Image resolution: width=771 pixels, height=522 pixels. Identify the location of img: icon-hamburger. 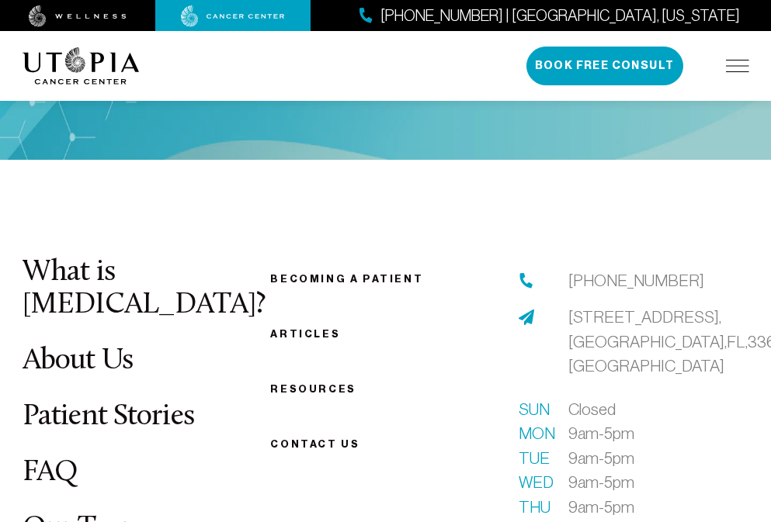
(737, 66).